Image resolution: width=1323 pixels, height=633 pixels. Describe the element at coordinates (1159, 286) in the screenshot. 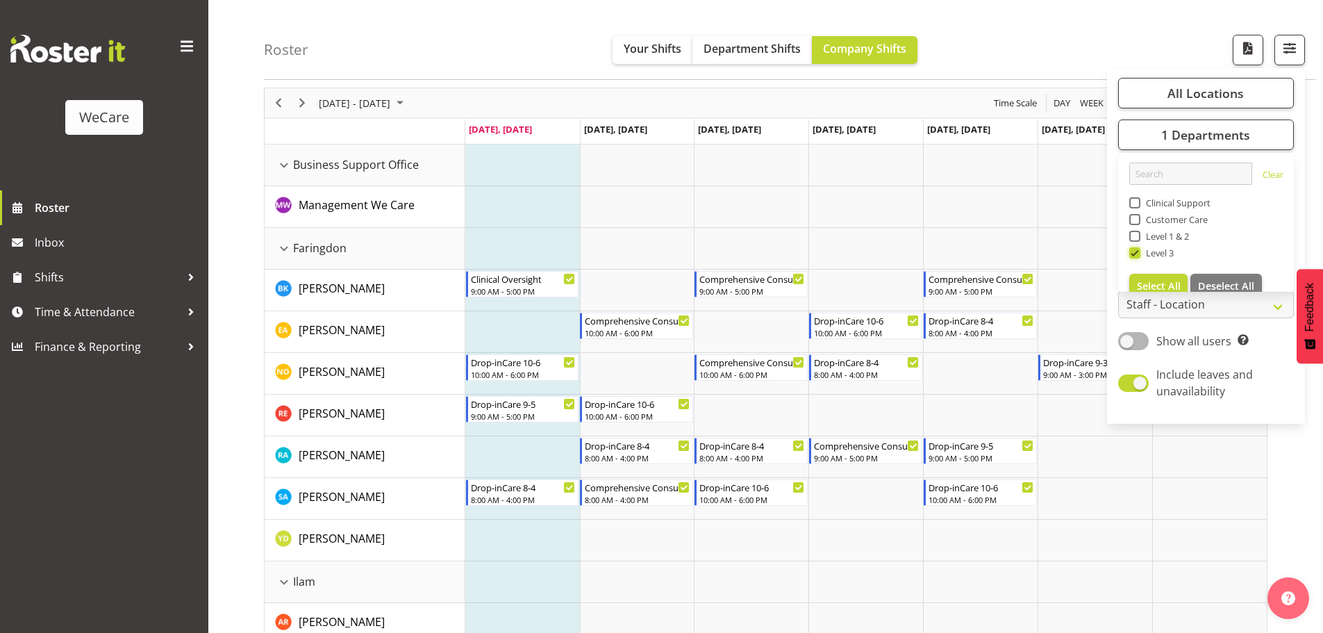

I see `button: Select All` at that location.